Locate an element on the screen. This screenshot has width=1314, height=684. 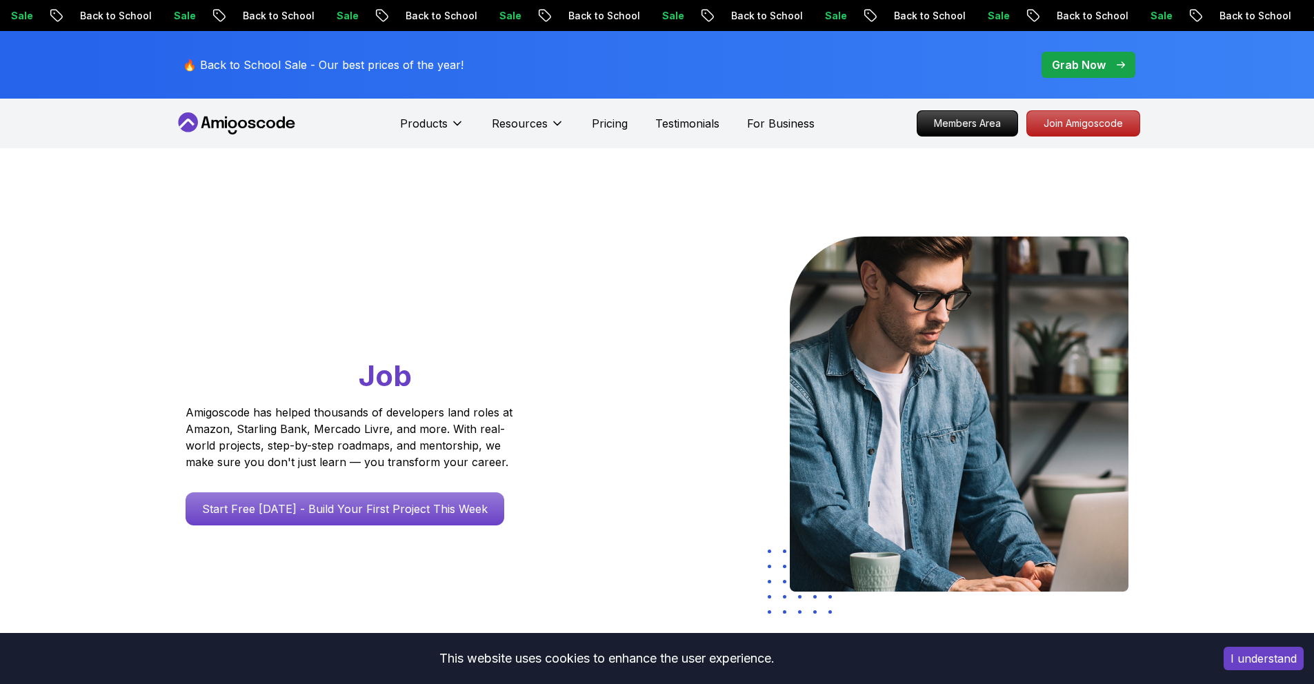
h1: Go From Learning to Hired: Master Java, Spring Boot & Cloud Skills That Get You the is located at coordinates (375, 316).